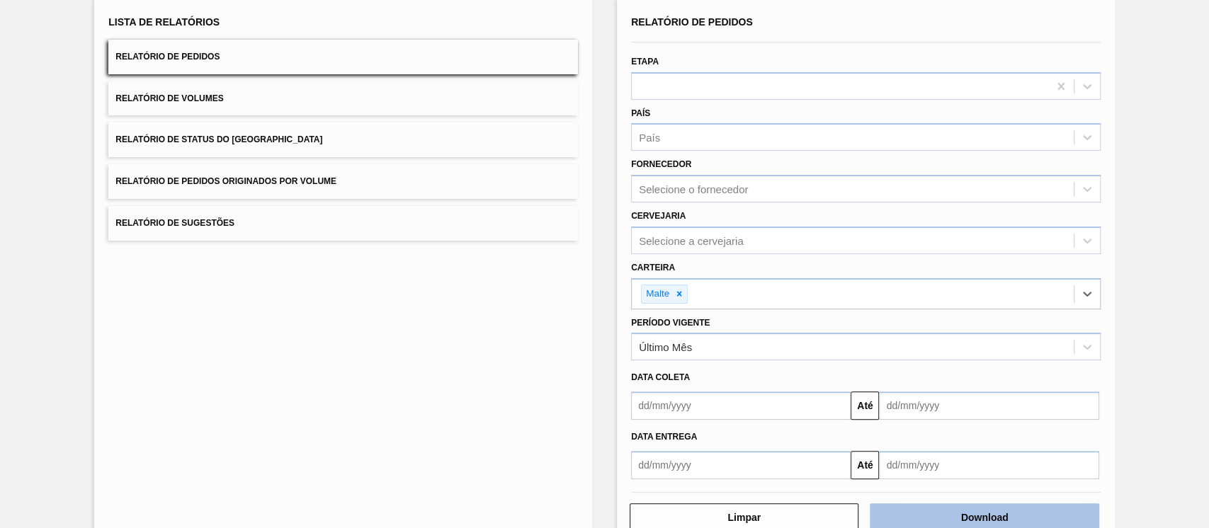 Image resolution: width=1209 pixels, height=528 pixels. Describe the element at coordinates (343, 223) in the screenshot. I see `button: Relatório de Sugestões` at that location.